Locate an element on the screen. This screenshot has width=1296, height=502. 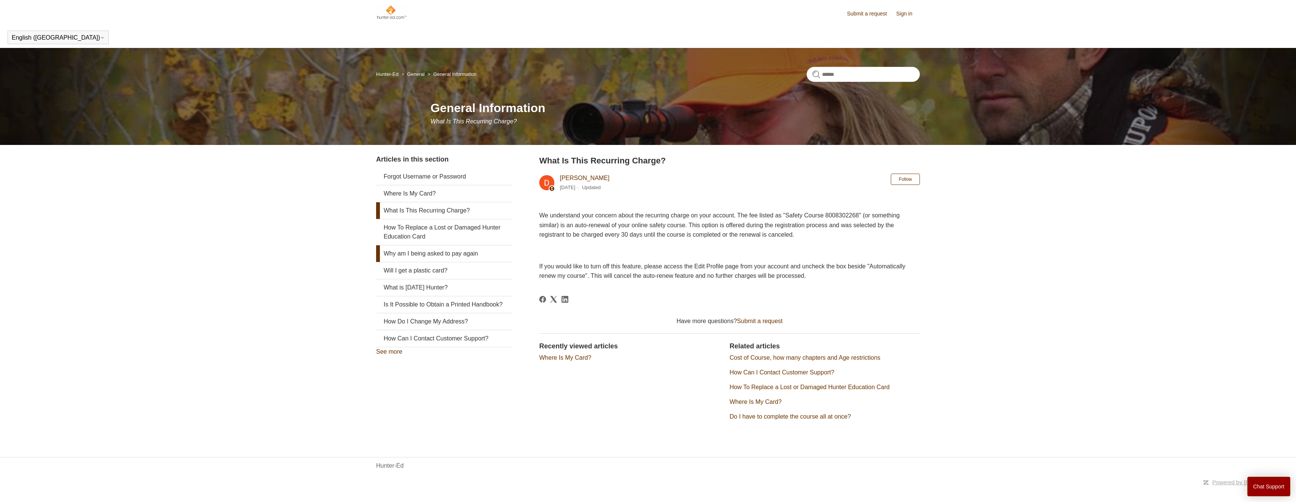
span: We understand your concern about the recurring charge on your account. The fee listed as "Safety ... is located at coordinates (720, 225).